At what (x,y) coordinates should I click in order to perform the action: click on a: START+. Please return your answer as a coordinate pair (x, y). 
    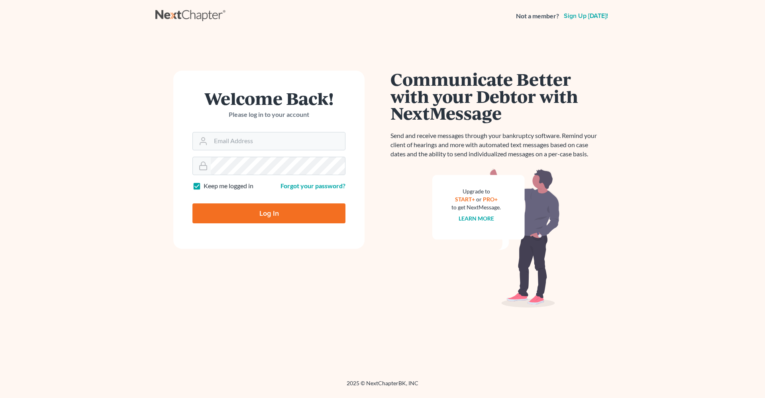
    Looking at the image, I should click on (465, 199).